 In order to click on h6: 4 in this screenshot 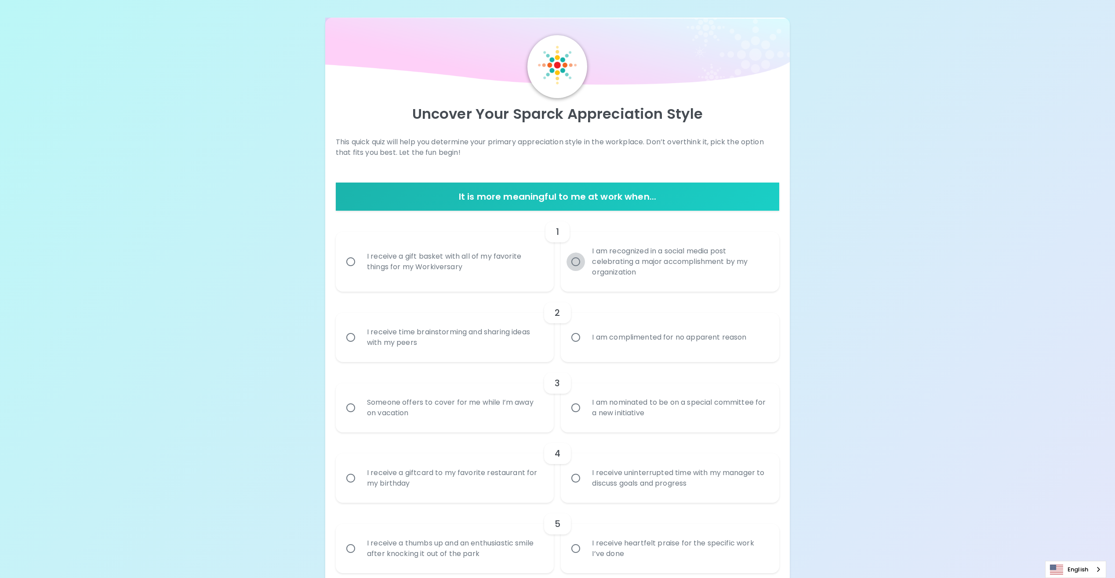, I will do `click(557, 453)`.